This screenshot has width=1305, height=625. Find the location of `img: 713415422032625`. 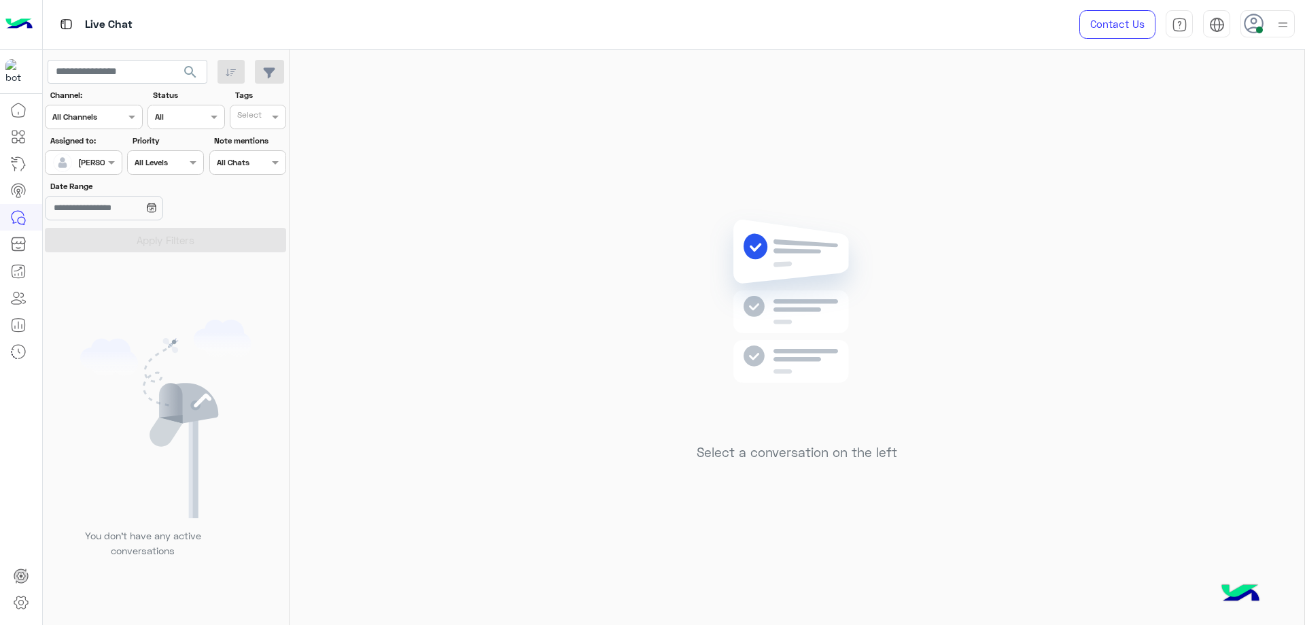

img: 713415422032625 is located at coordinates (18, 71).